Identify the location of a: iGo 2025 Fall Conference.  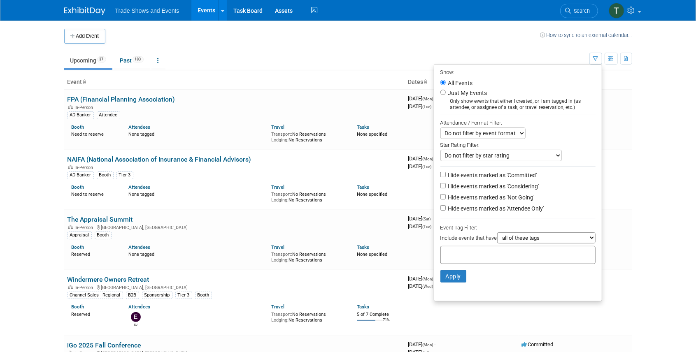
(104, 345).